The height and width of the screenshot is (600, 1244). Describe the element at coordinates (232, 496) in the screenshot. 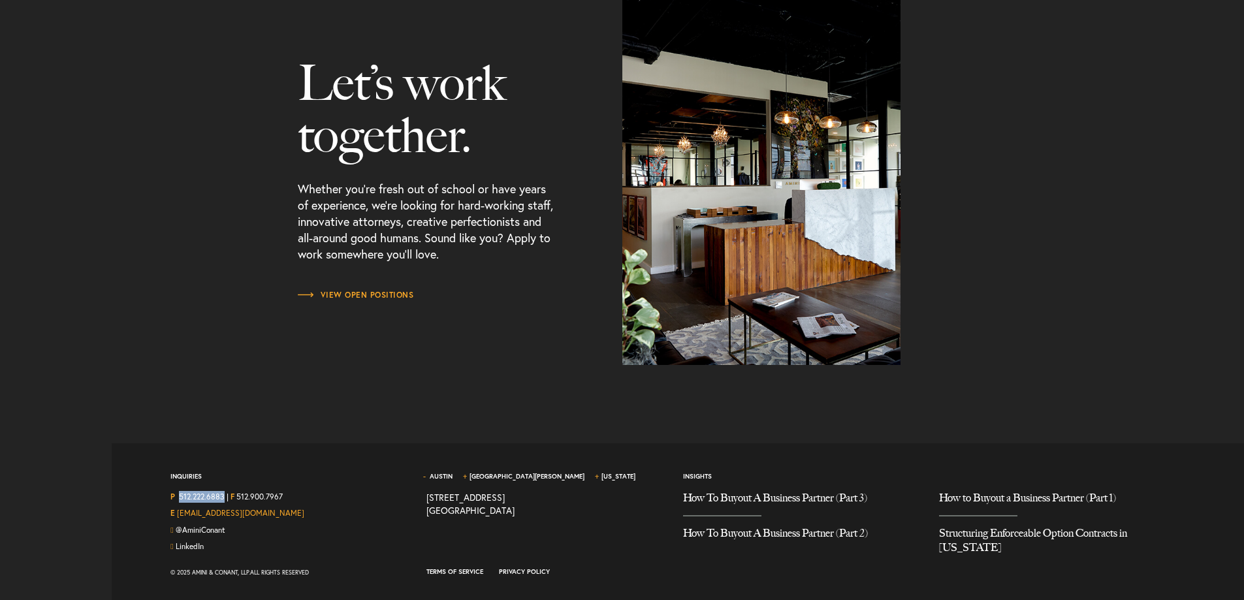

I see `strong: F` at that location.